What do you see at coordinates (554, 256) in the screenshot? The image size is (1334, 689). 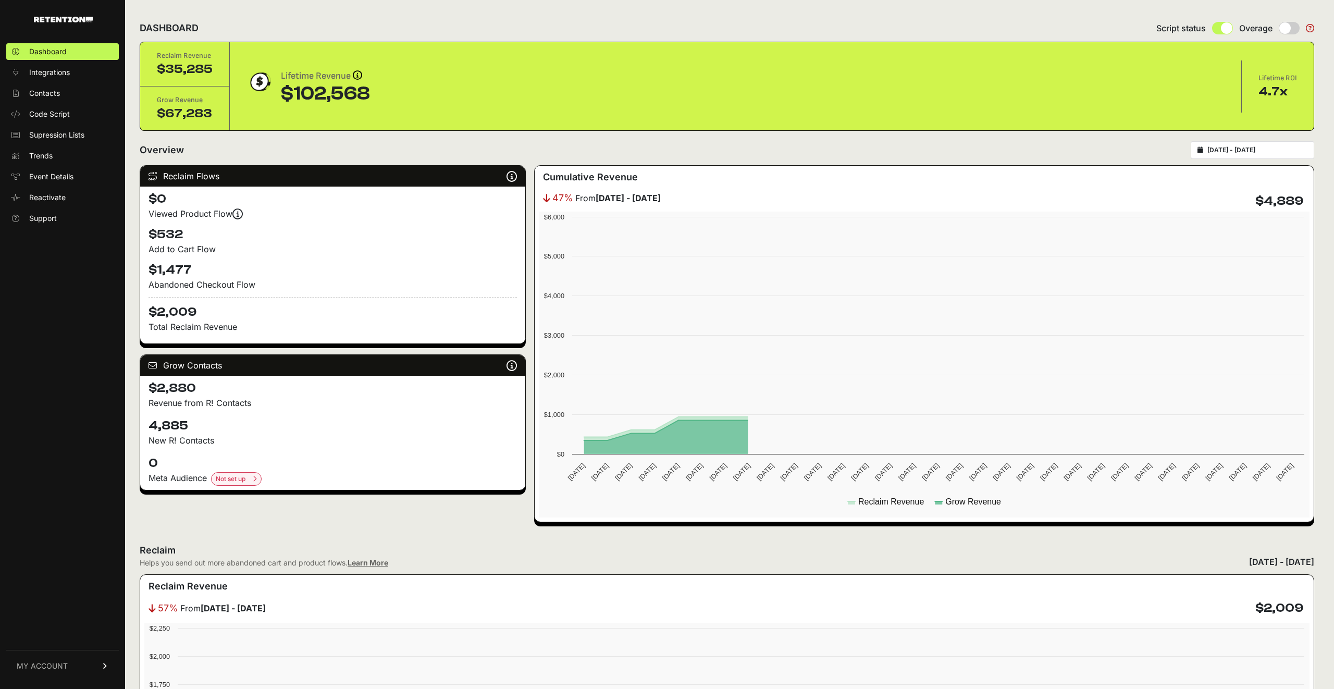 I see `text: $5,000` at bounding box center [554, 256].